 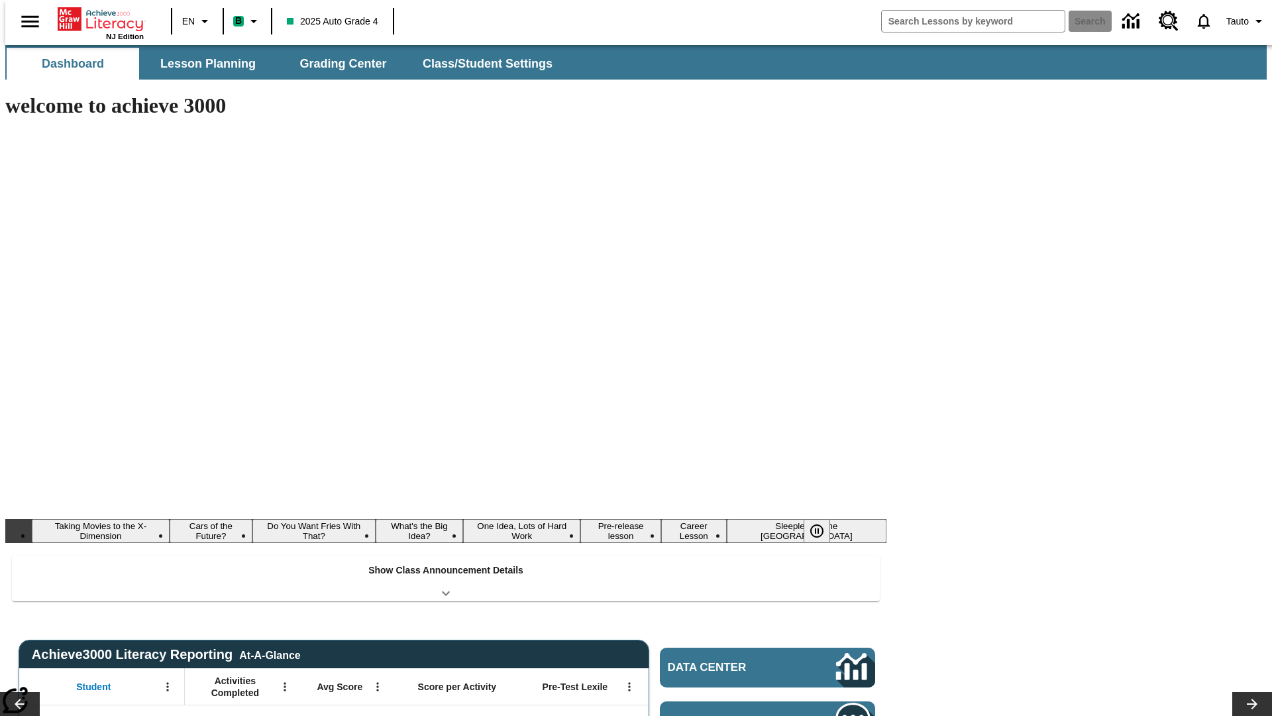 What do you see at coordinates (575, 687) in the screenshot?
I see `span: Pre-Test Lexile` at bounding box center [575, 687].